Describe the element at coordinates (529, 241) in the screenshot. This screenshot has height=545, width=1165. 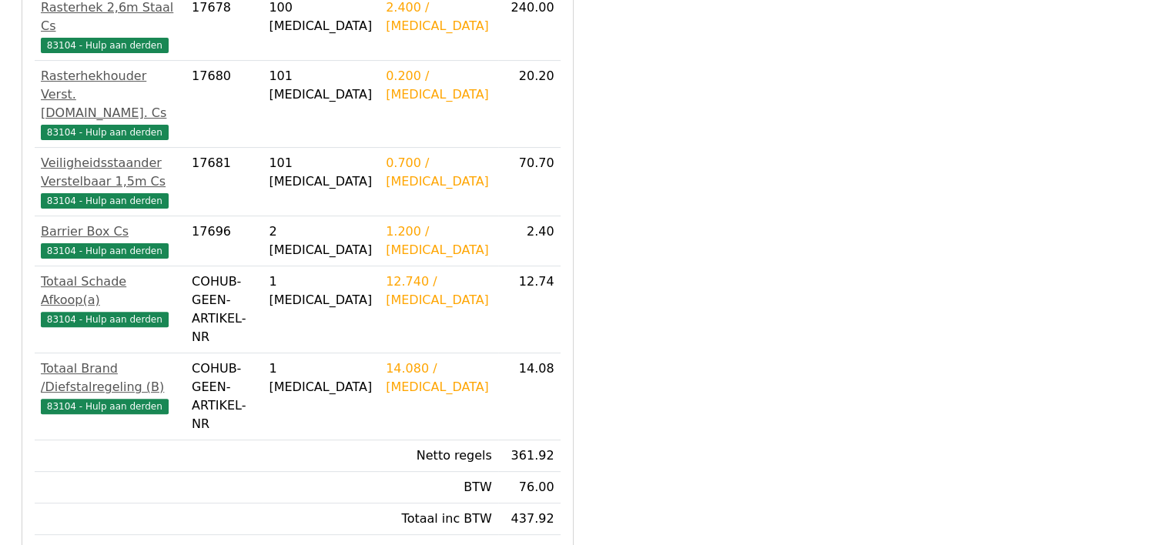
I see `td: 2.40` at that location.